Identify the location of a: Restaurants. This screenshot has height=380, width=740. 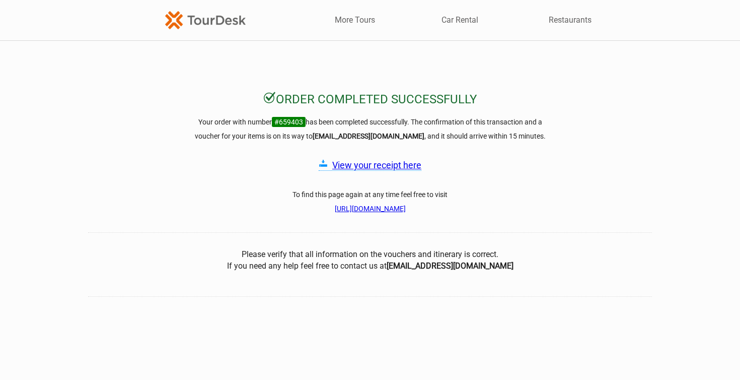
(570, 20).